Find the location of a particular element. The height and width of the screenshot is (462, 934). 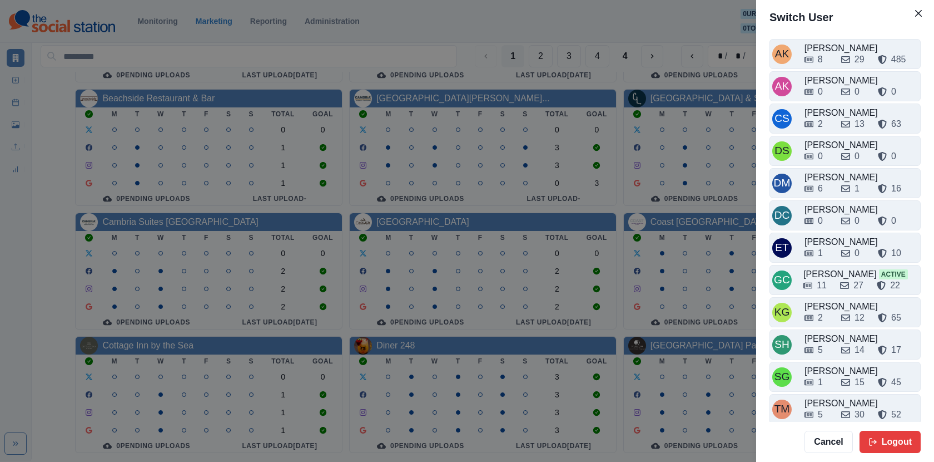

div: 485 is located at coordinates (899, 60).